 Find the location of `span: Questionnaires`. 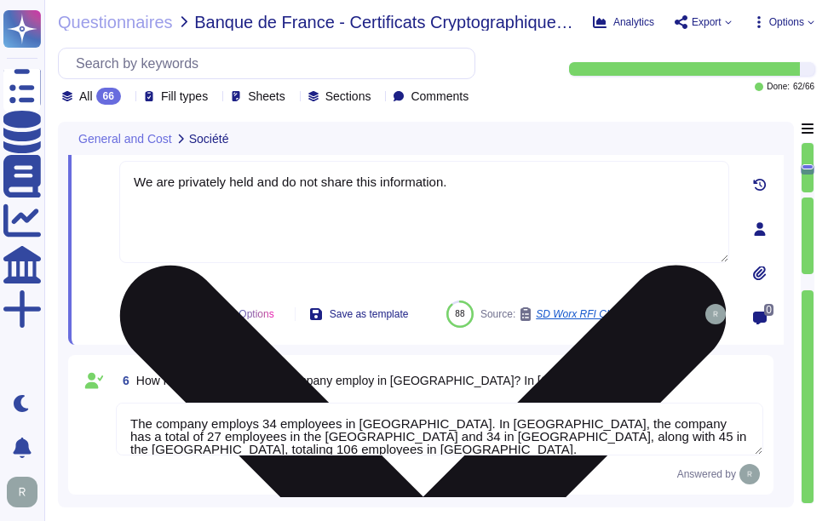

span: Questionnaires is located at coordinates (115, 22).